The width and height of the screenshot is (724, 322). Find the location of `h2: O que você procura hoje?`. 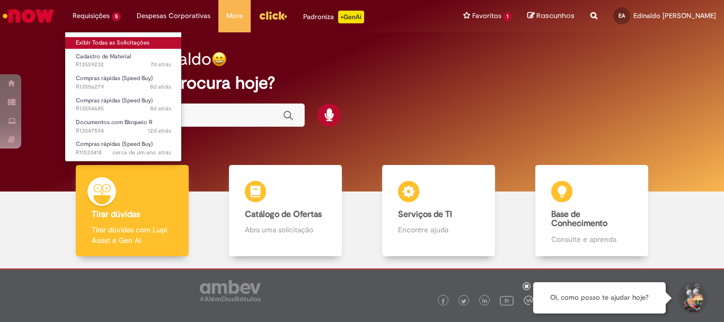

h2: O que você procura hoje? is located at coordinates (362, 83).